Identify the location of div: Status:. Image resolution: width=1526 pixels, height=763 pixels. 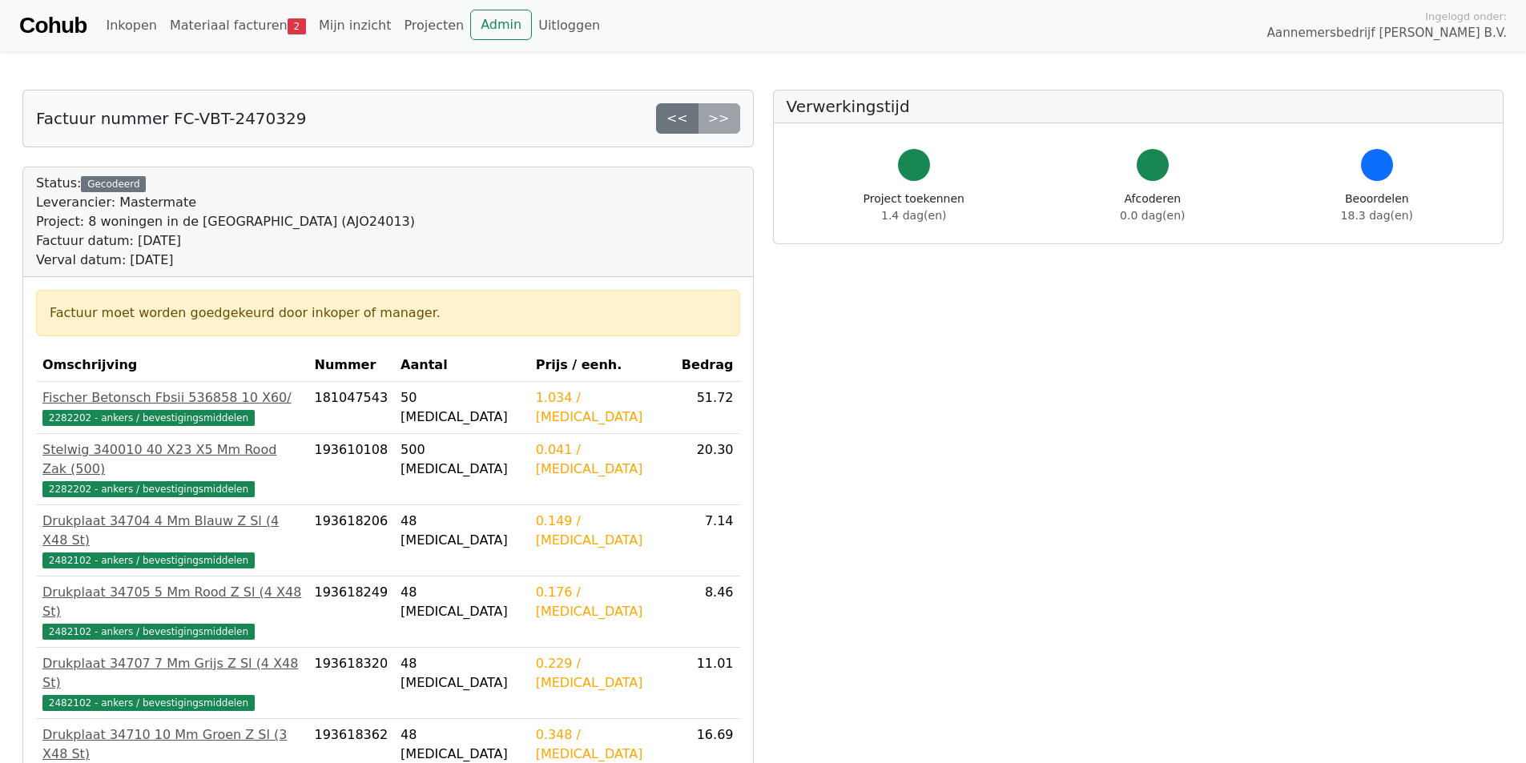
(225, 222).